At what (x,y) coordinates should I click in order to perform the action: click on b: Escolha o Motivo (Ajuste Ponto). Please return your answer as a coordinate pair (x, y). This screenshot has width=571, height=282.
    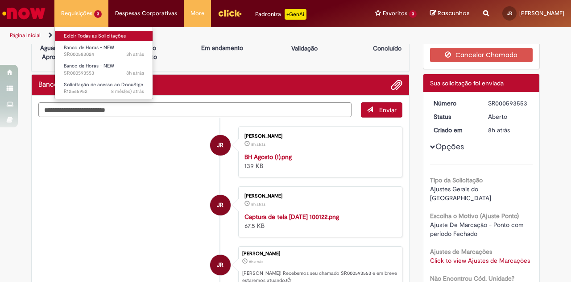
    Looking at the image, I should click on (474, 216).